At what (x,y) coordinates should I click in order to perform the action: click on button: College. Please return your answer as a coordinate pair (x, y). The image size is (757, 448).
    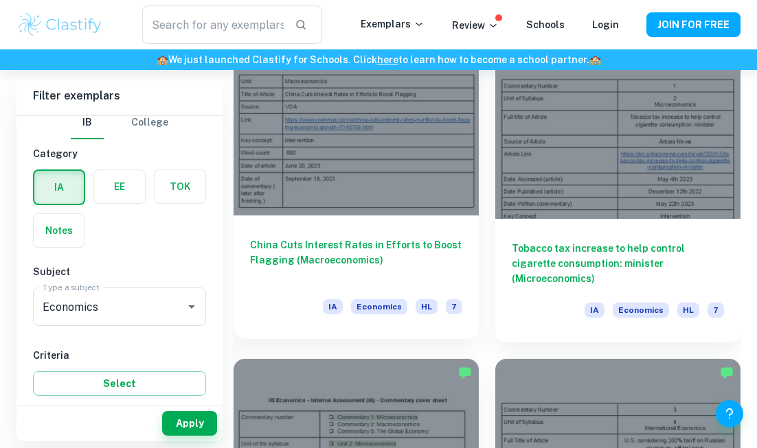
    Looking at the image, I should click on (150, 123).